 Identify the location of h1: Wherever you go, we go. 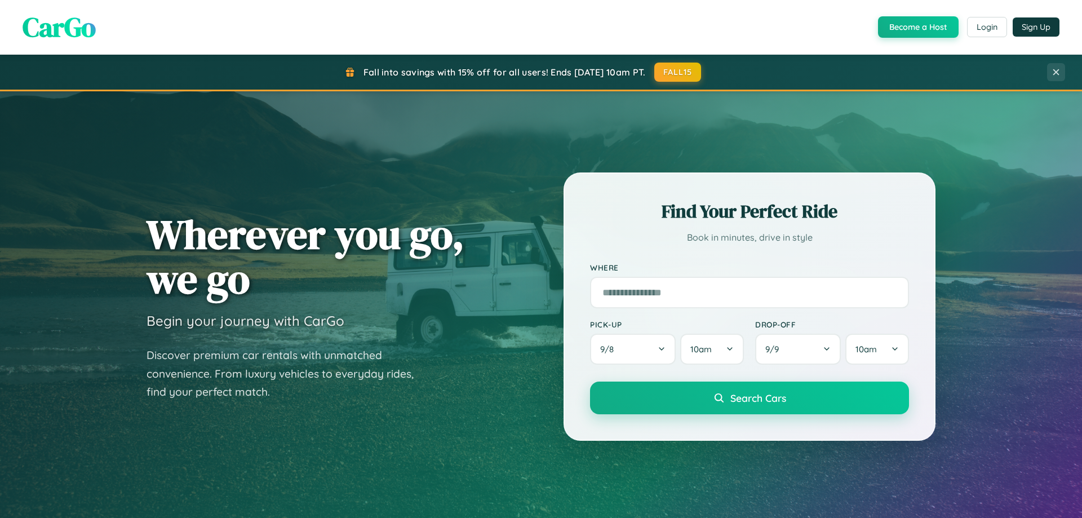
(305, 256).